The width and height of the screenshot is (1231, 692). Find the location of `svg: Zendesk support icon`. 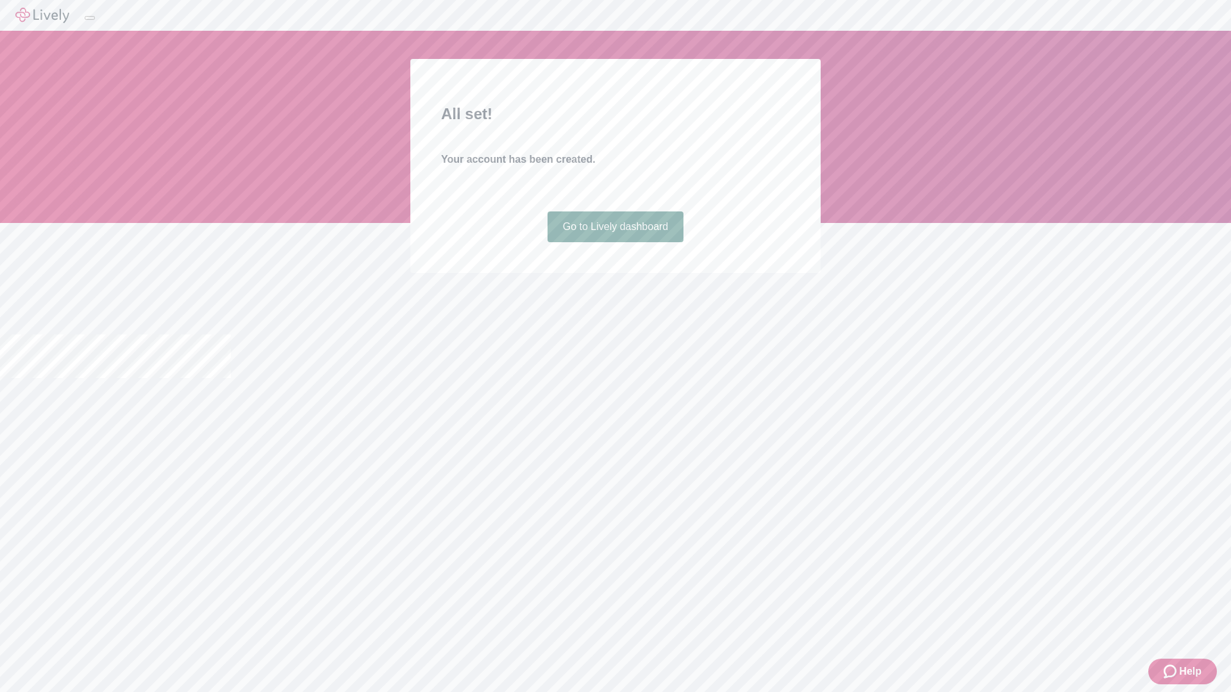

svg: Zendesk support icon is located at coordinates (1171, 672).